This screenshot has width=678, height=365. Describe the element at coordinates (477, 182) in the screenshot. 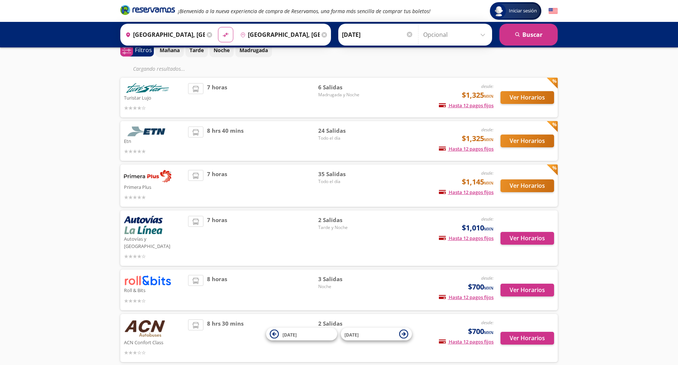

I see `span: $1,145` at that location.